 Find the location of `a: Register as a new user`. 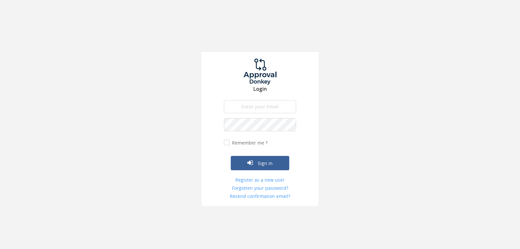

a: Register as a new user is located at coordinates (260, 180).